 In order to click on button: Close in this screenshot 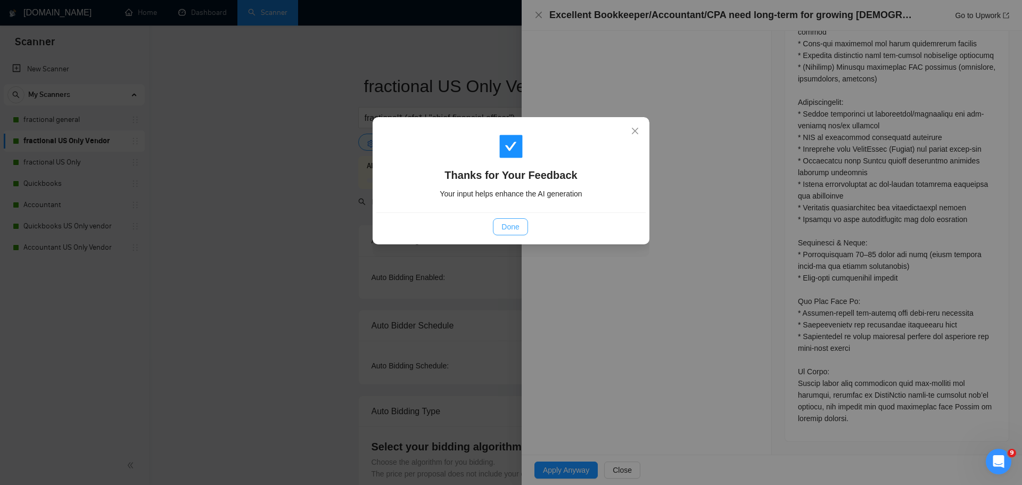, I will do `click(635, 131)`.